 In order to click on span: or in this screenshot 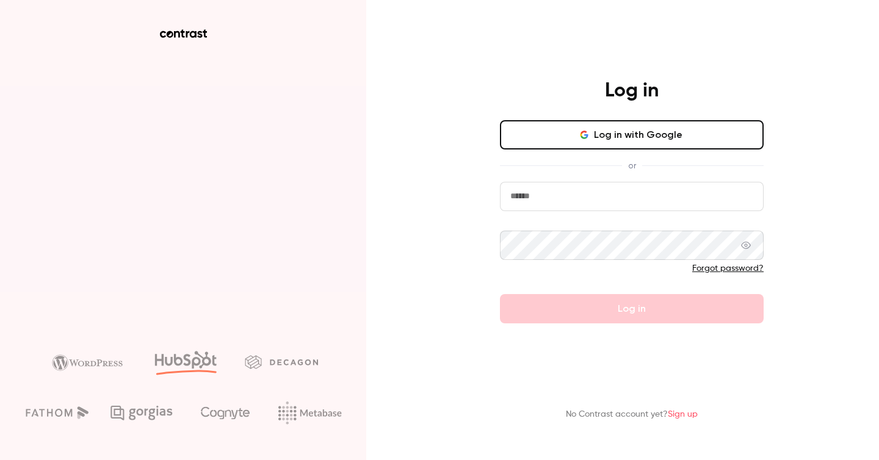, I will do `click(632, 165)`.